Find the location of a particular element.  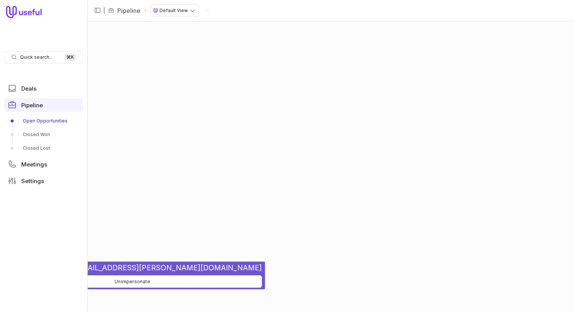

button: Actions is located at coordinates (207, 11).